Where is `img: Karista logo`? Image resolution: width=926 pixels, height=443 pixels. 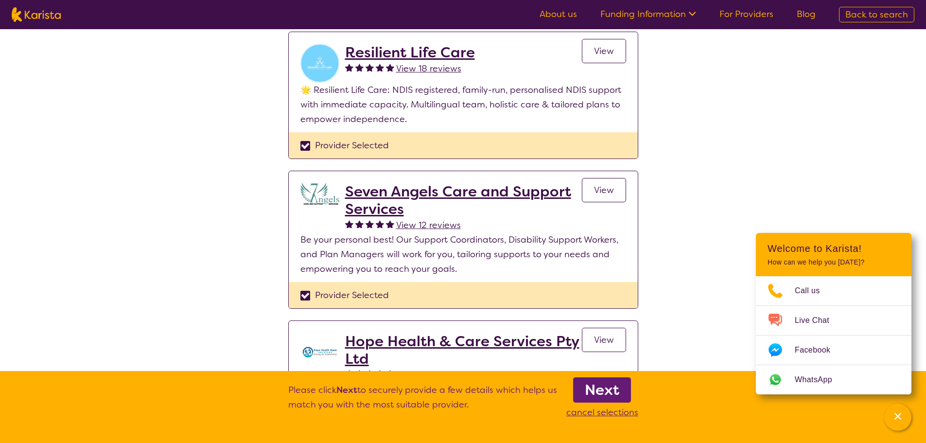
img: Karista logo is located at coordinates (36, 15).